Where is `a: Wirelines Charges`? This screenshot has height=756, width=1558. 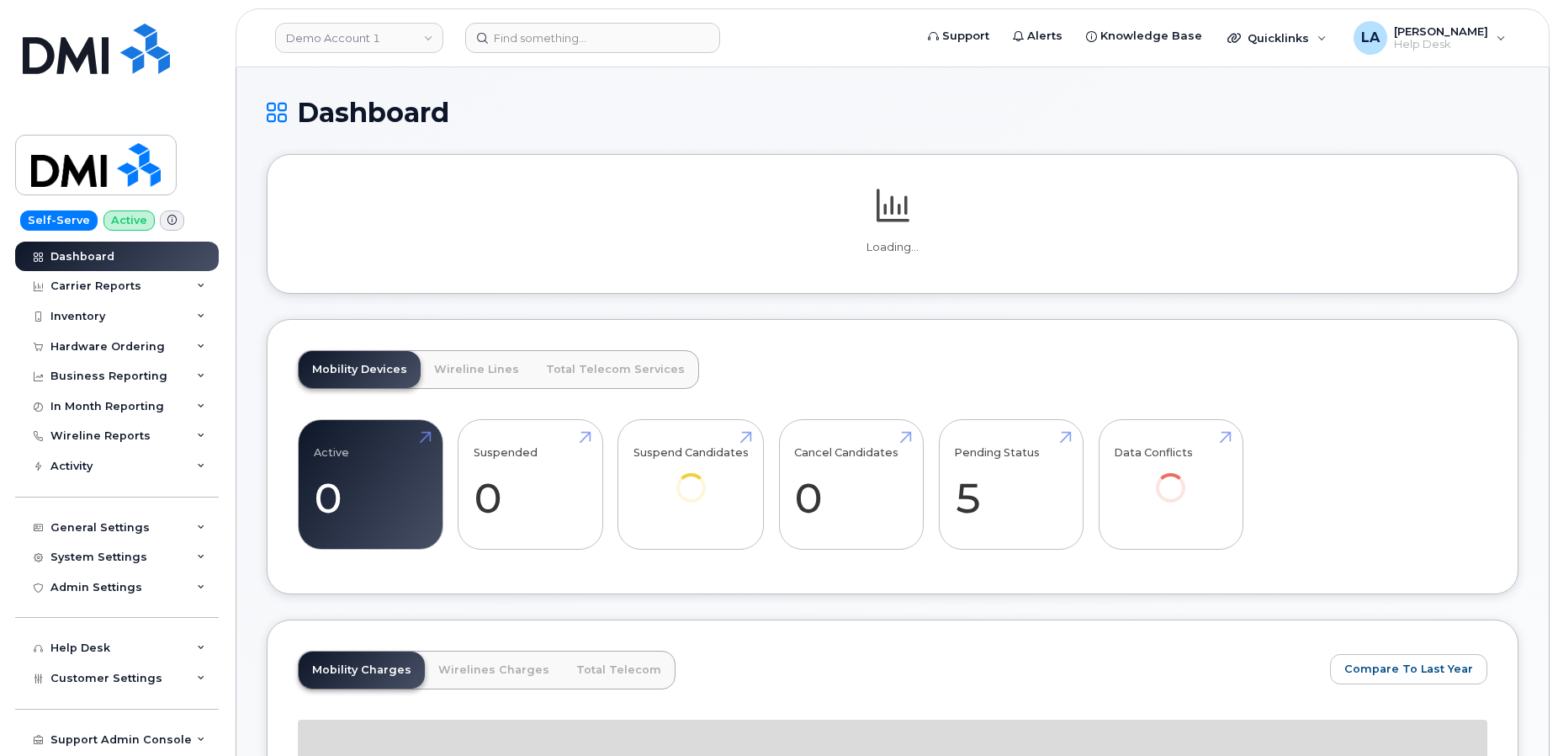 a: Wirelines Charges is located at coordinates (494, 670).